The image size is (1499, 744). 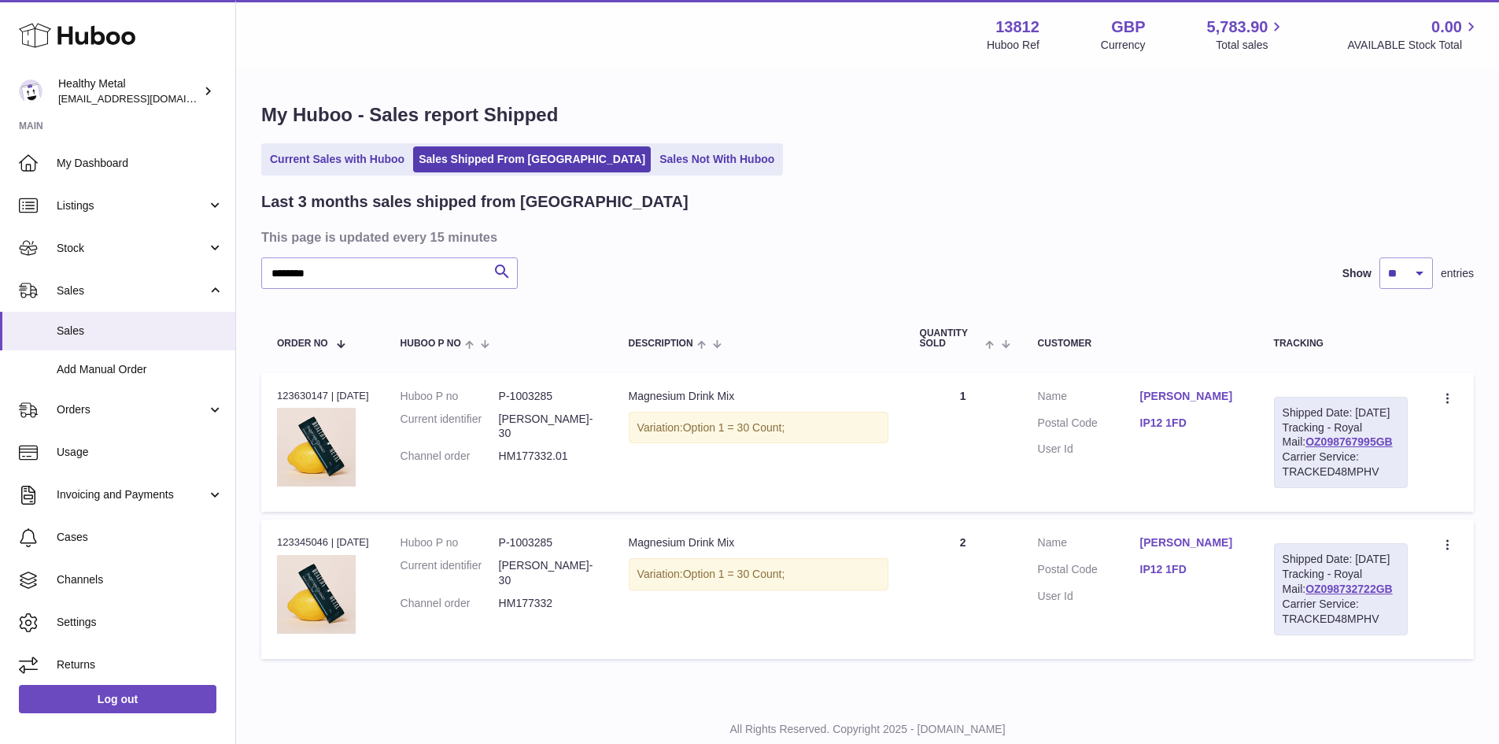 I want to click on a: Current Sales with Huboo, so click(x=337, y=159).